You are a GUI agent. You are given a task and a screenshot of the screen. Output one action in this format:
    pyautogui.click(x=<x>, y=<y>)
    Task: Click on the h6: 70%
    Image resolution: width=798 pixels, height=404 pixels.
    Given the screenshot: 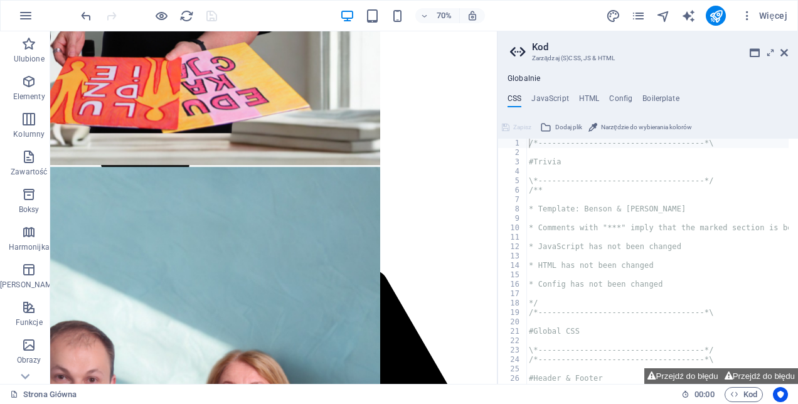 What is the action you would take?
    pyautogui.click(x=444, y=16)
    